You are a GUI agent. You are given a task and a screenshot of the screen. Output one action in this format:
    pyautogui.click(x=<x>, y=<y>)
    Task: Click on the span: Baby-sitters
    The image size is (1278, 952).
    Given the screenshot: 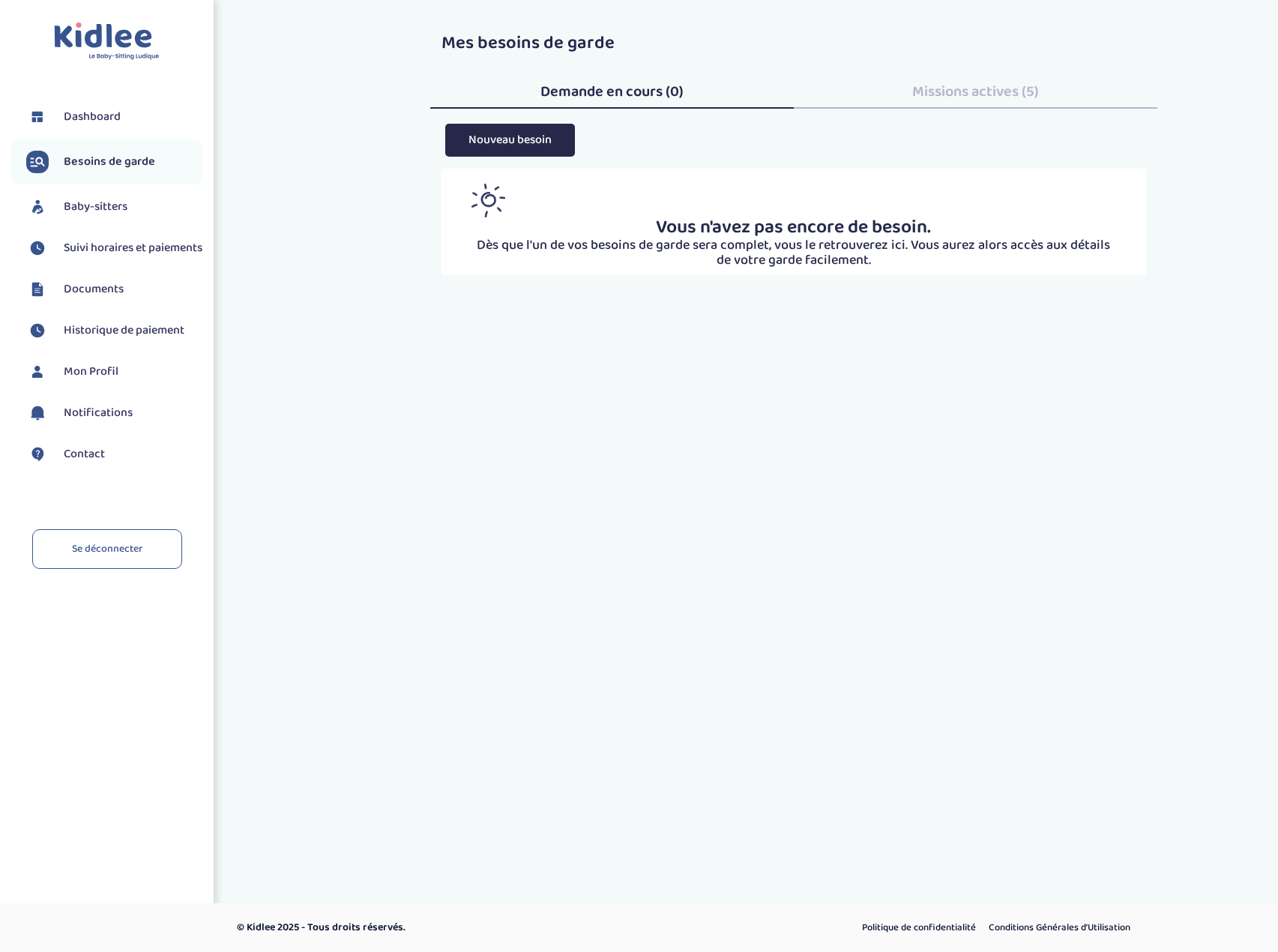 What is the action you would take?
    pyautogui.click(x=96, y=207)
    